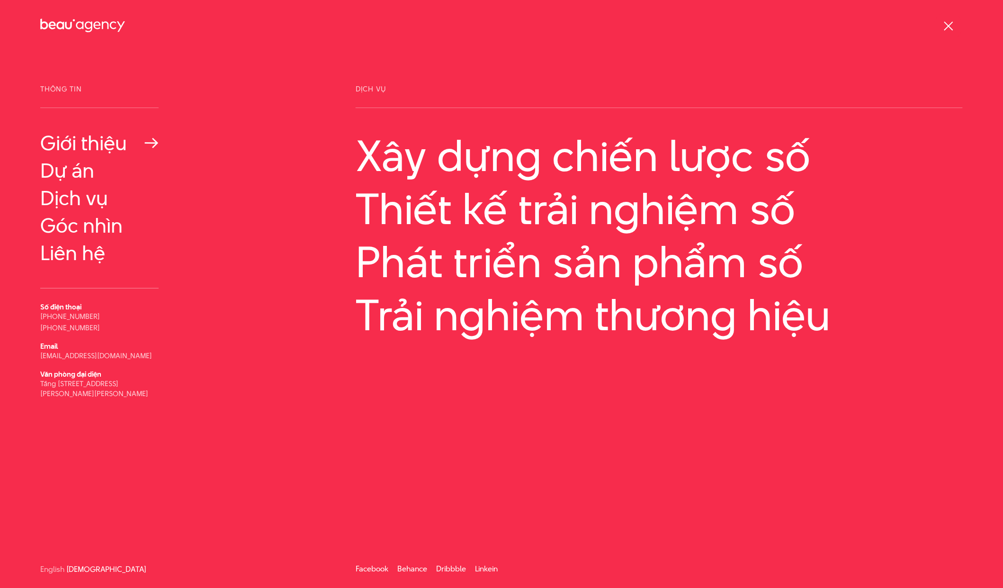  What do you see at coordinates (99, 226) in the screenshot?
I see `a: Góc nhìn` at bounding box center [99, 226].